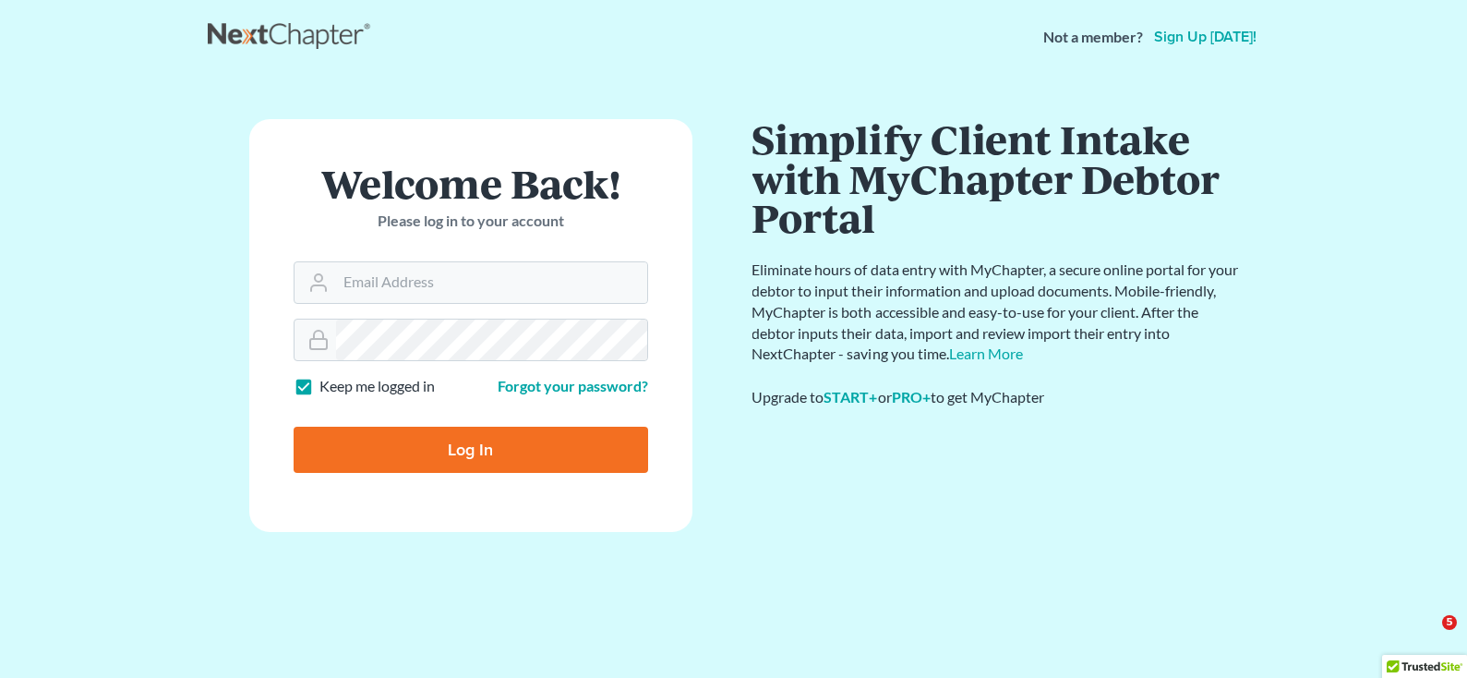 This screenshot has height=678, width=1467. I want to click on span: 5, so click(1450, 622).